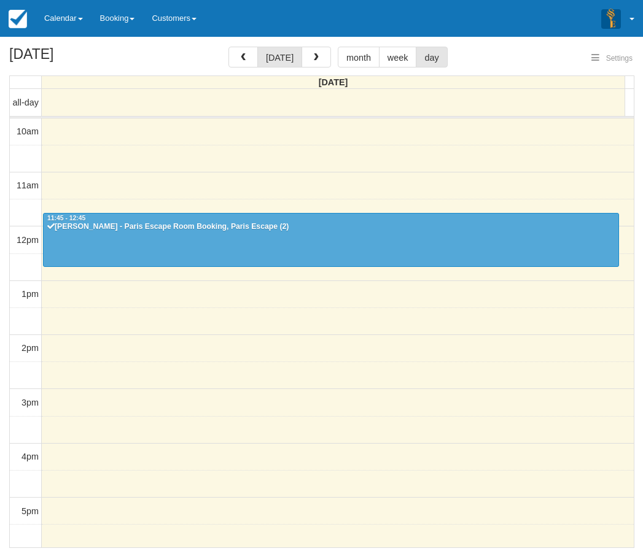 The width and height of the screenshot is (643, 551). I want to click on button: day, so click(431, 57).